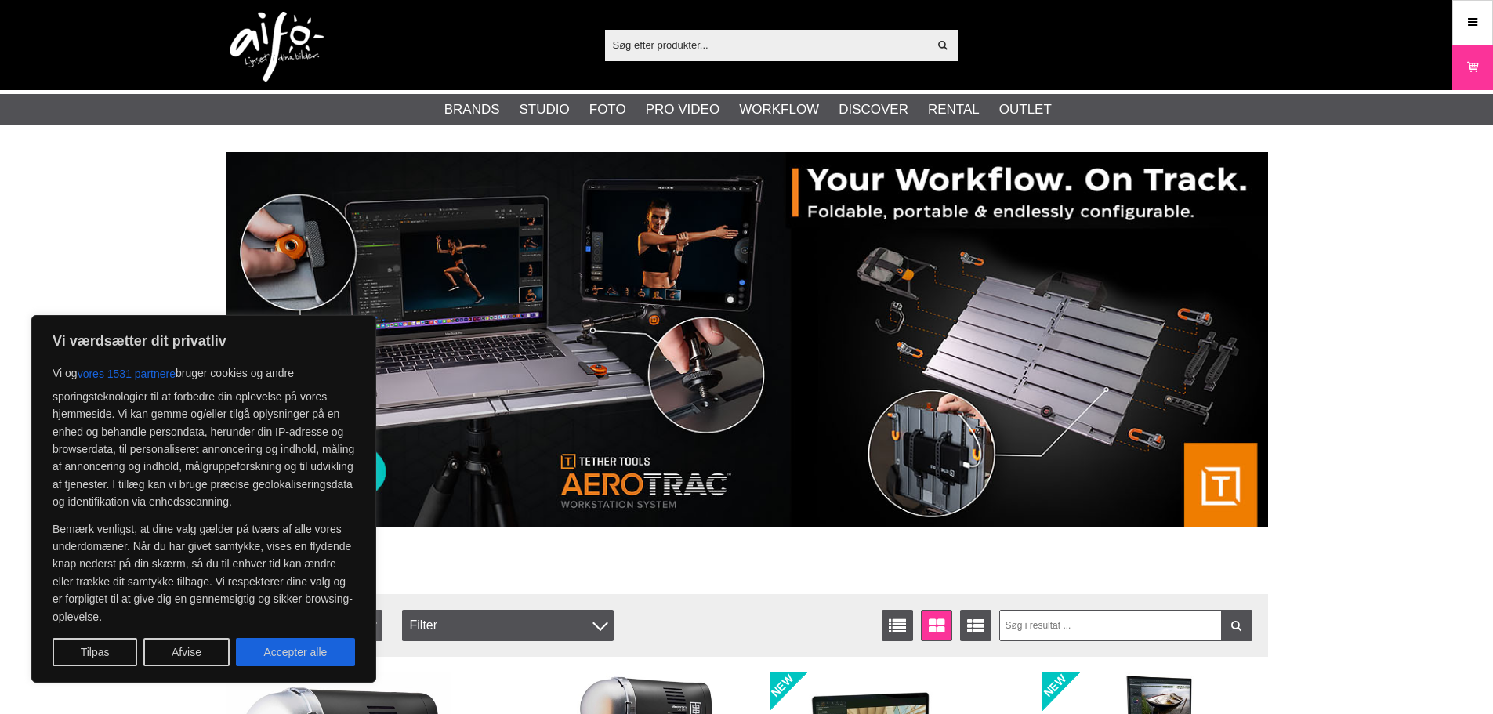  I want to click on a: Outlet, so click(1025, 110).